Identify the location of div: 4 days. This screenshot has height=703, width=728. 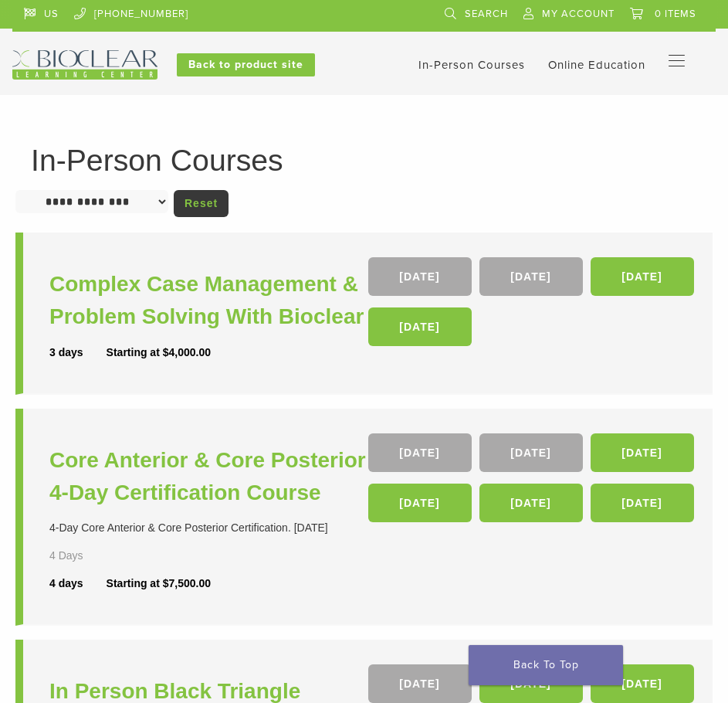
(78, 583).